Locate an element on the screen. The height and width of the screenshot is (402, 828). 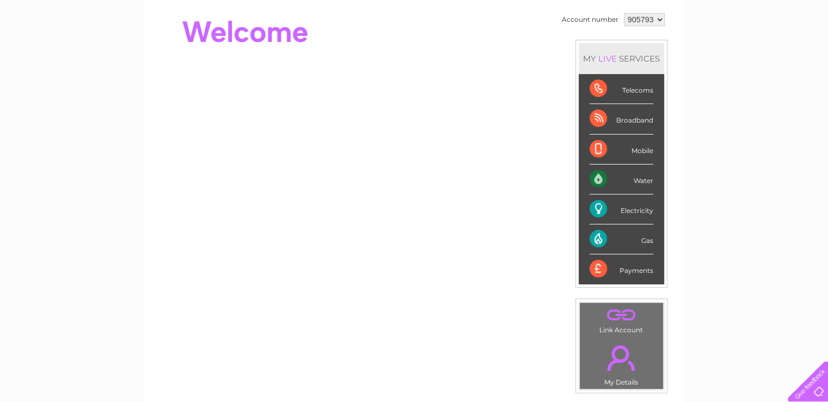
a: Energy is located at coordinates (676, 50).